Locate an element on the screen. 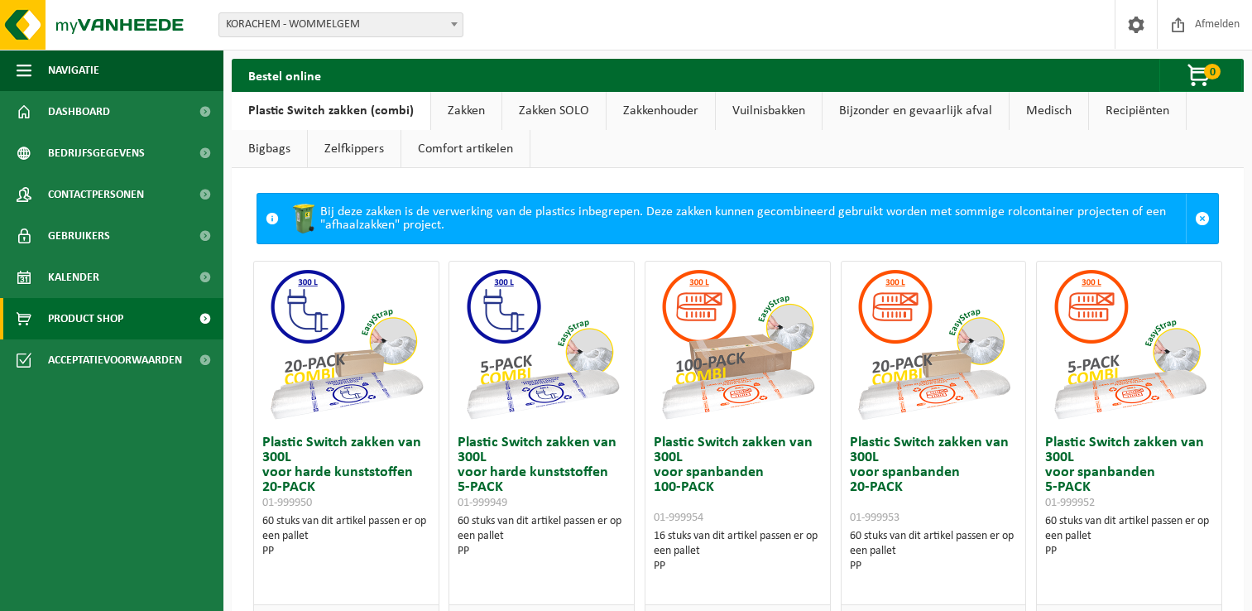 The height and width of the screenshot is (611, 1252). a: Medisch is located at coordinates (1048, 111).